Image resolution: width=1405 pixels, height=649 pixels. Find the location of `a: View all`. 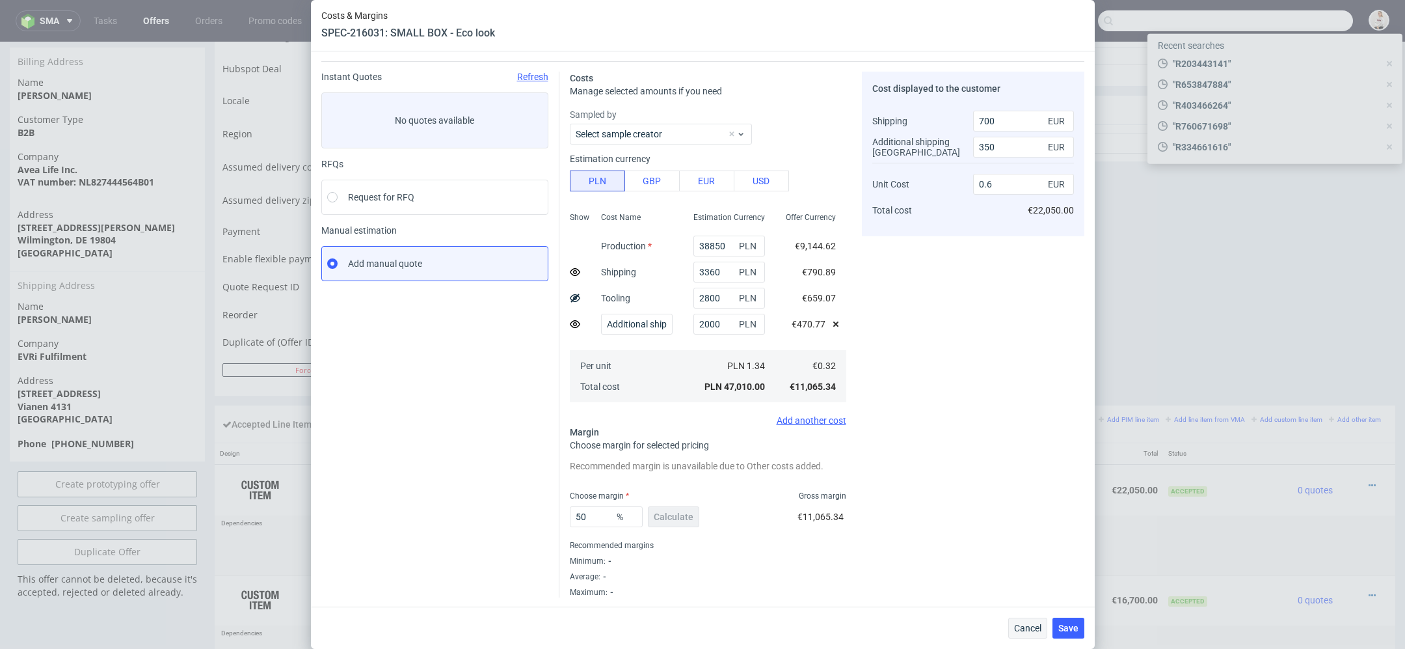

a: View all is located at coordinates (1374, 68).